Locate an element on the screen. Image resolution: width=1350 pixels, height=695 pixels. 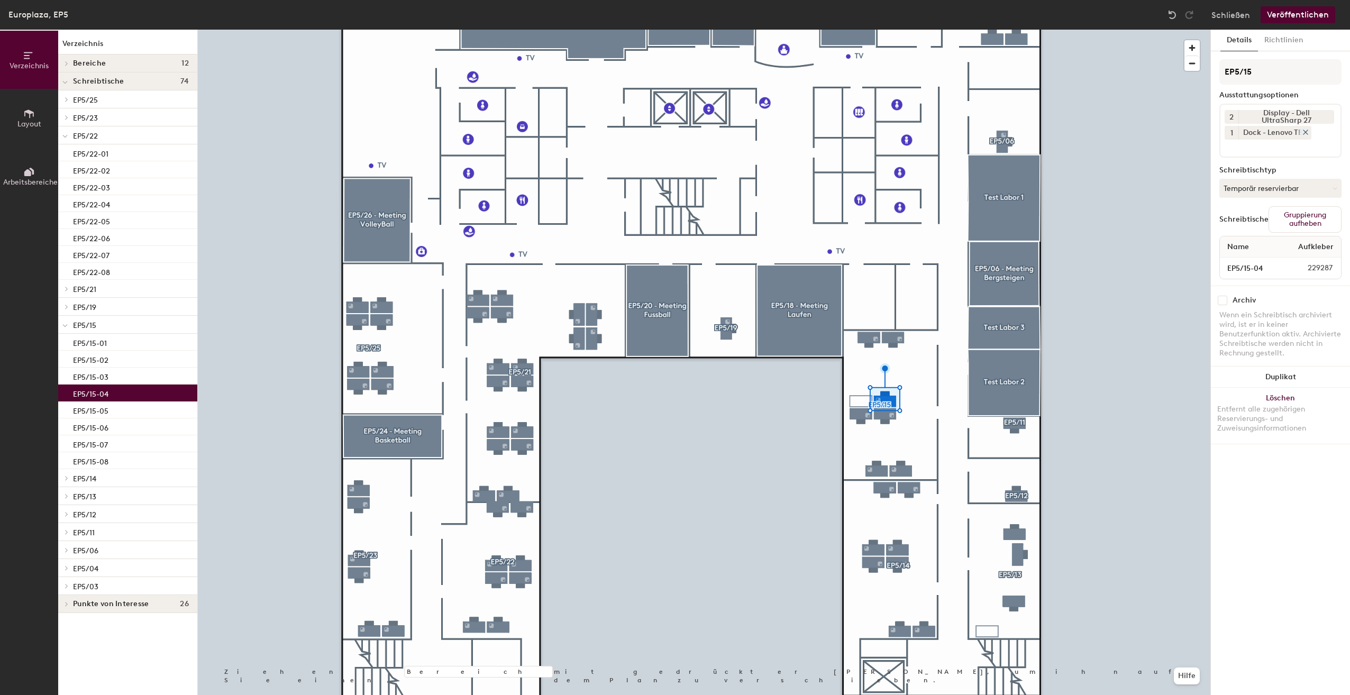
span: EP5/03 is located at coordinates (86, 587).